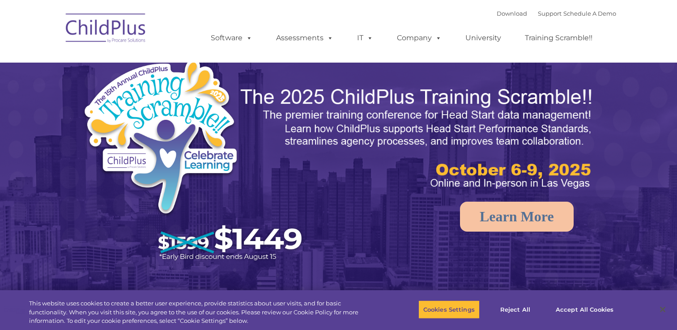 The width and height of the screenshot is (677, 330). What do you see at coordinates (365, 38) in the screenshot?
I see `a: IT` at bounding box center [365, 38].